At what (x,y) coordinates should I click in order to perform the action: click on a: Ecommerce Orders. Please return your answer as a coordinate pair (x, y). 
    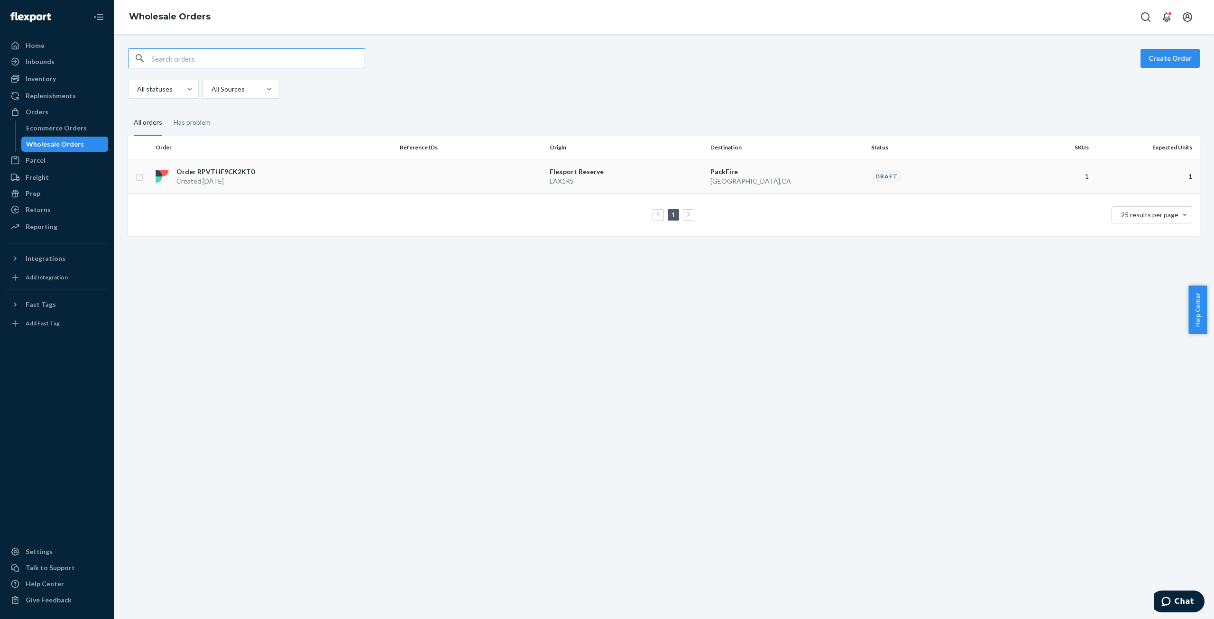
    Looking at the image, I should click on (65, 128).